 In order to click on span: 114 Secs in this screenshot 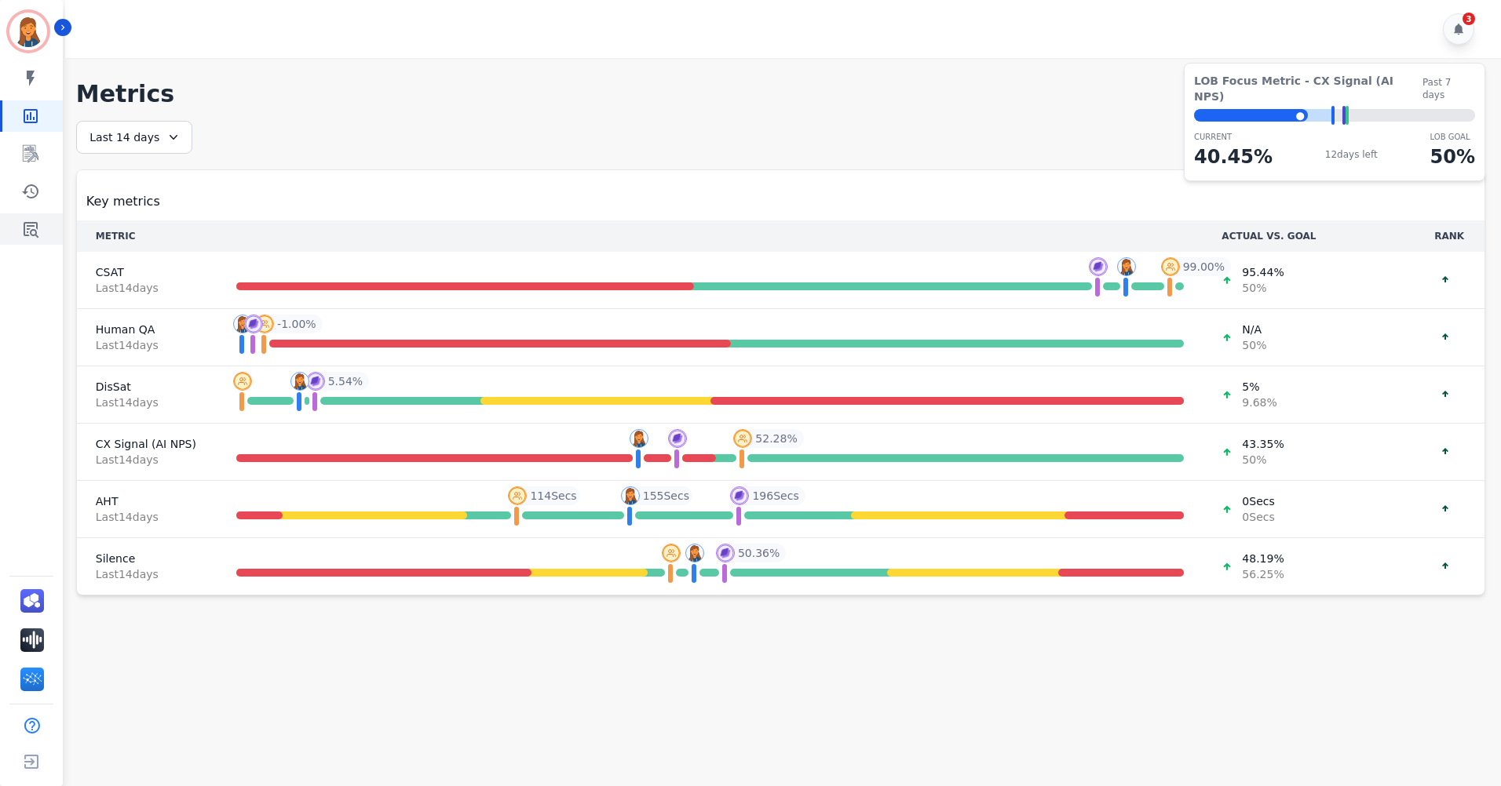, I will do `click(553, 496)`.